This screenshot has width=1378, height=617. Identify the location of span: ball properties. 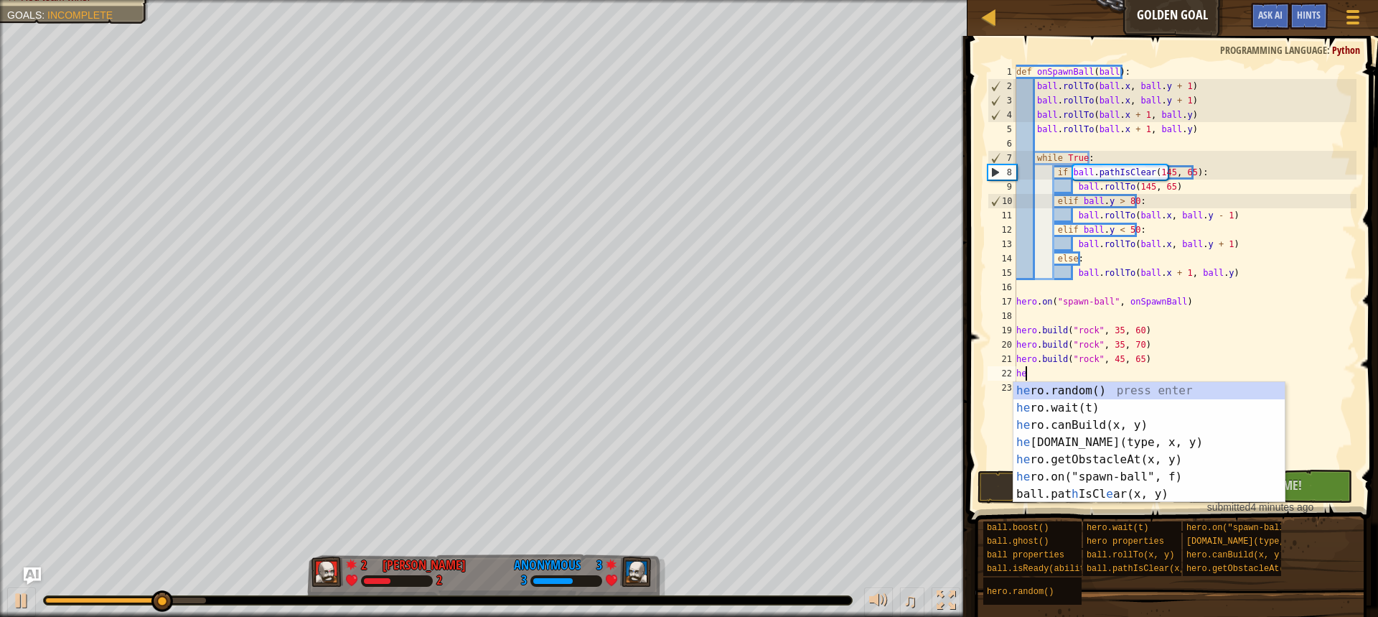
(1026, 555).